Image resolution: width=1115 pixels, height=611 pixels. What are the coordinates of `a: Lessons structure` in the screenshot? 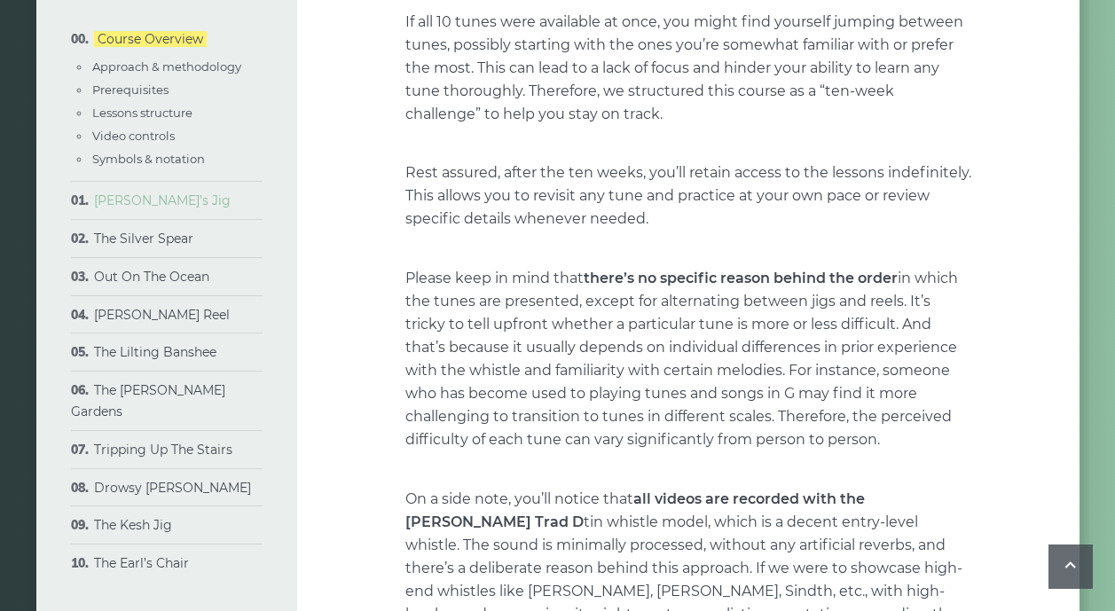 It's located at (142, 113).